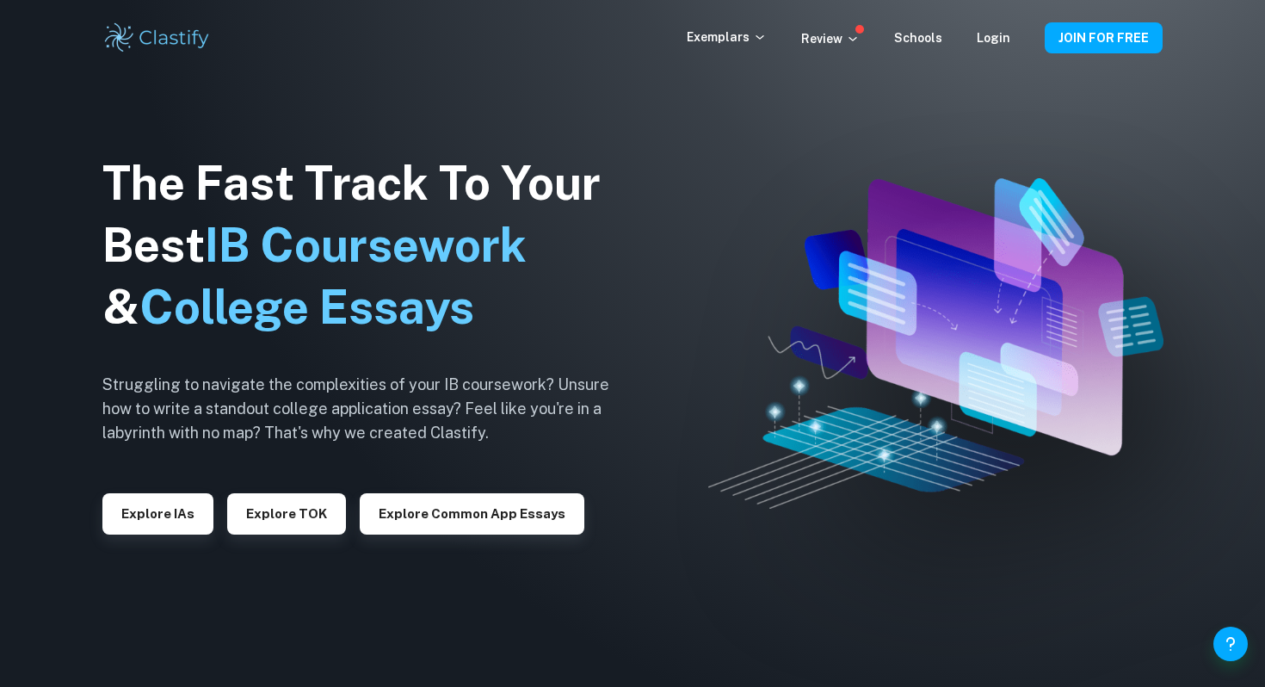 The width and height of the screenshot is (1265, 687). Describe the element at coordinates (993, 38) in the screenshot. I see `a: Login` at that location.